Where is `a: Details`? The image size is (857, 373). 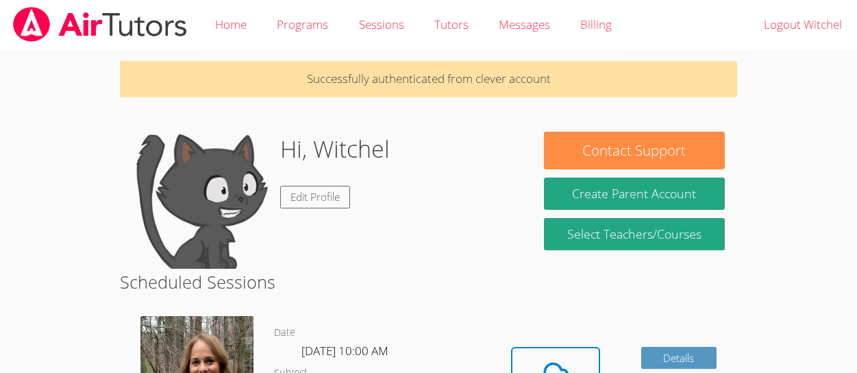 a: Details is located at coordinates (679, 358).